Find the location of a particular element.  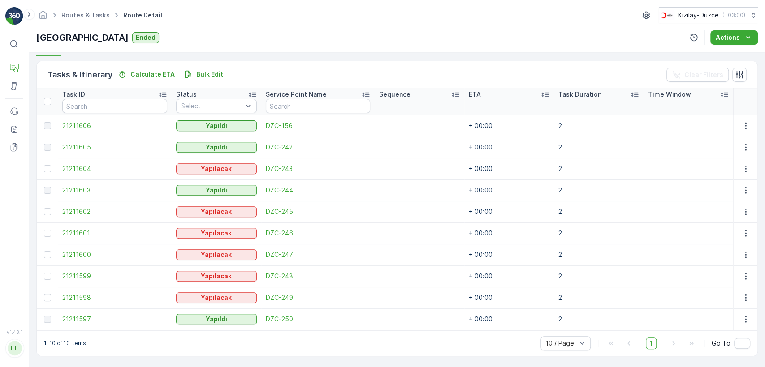

span: 21211603 is located at coordinates (115, 190).